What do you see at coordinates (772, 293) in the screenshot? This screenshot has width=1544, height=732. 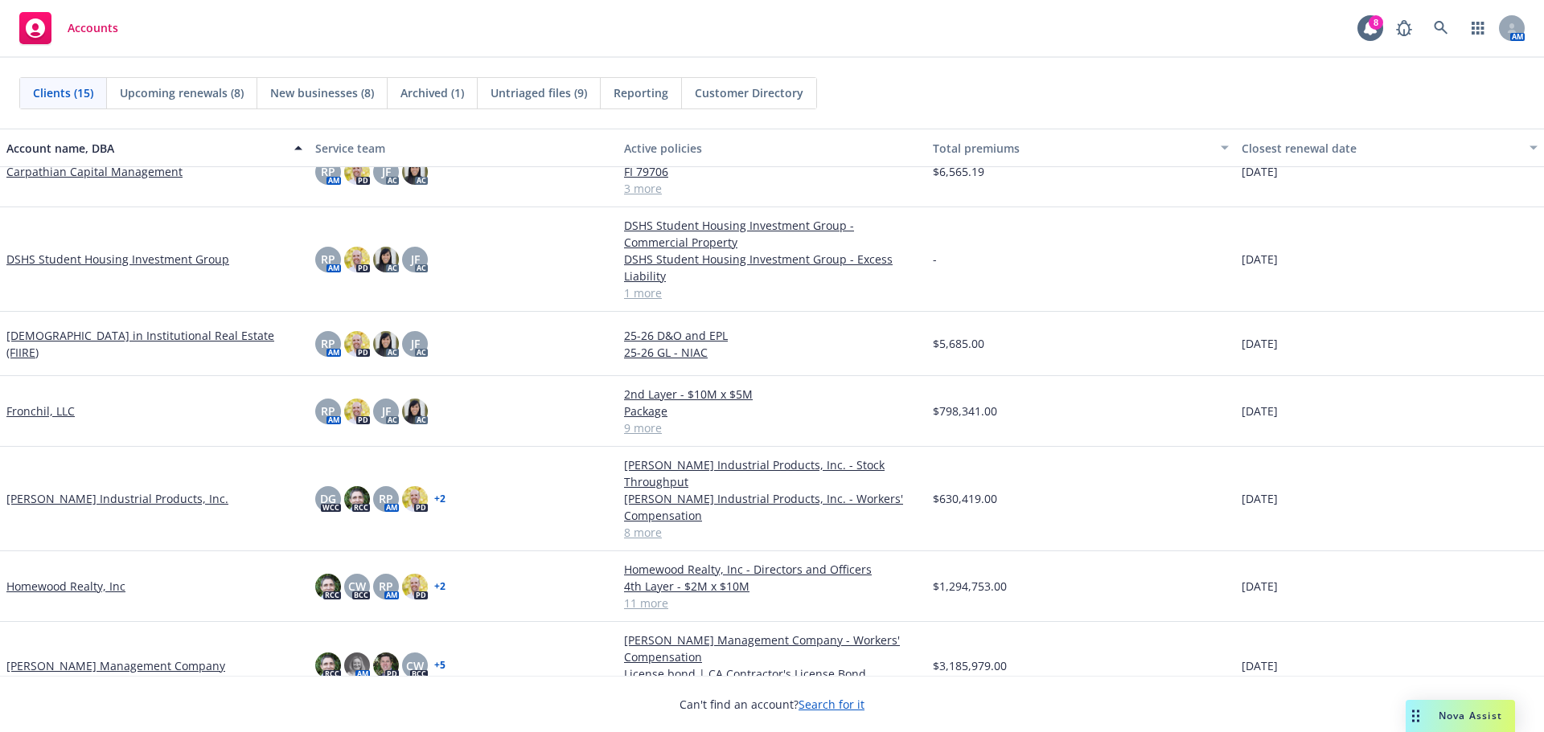 I see `a: 1 more` at bounding box center [772, 293].